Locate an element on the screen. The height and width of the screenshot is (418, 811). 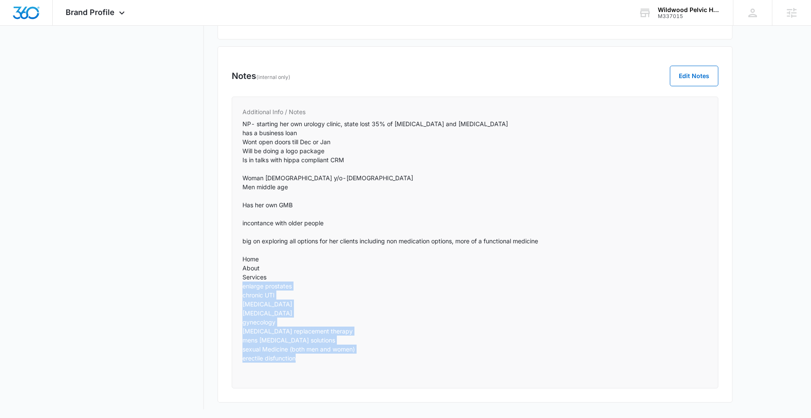
div: account name is located at coordinates (689, 10).